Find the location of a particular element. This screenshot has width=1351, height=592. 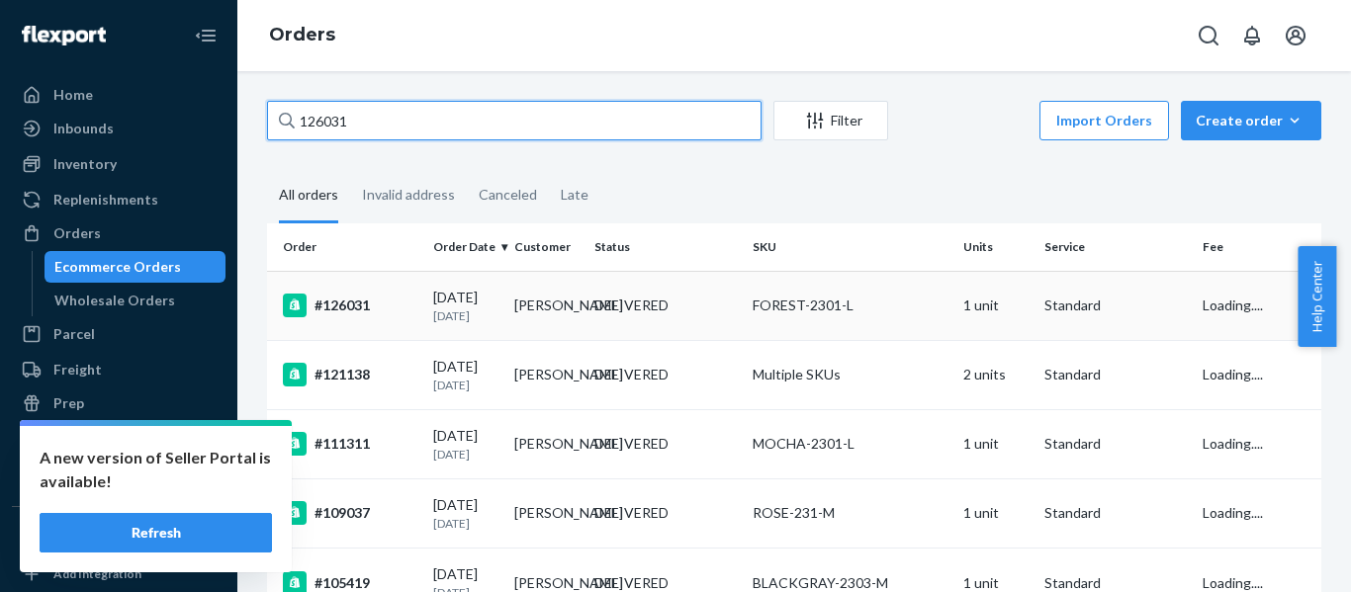

td: Multiple SKUs is located at coordinates (849, 375).